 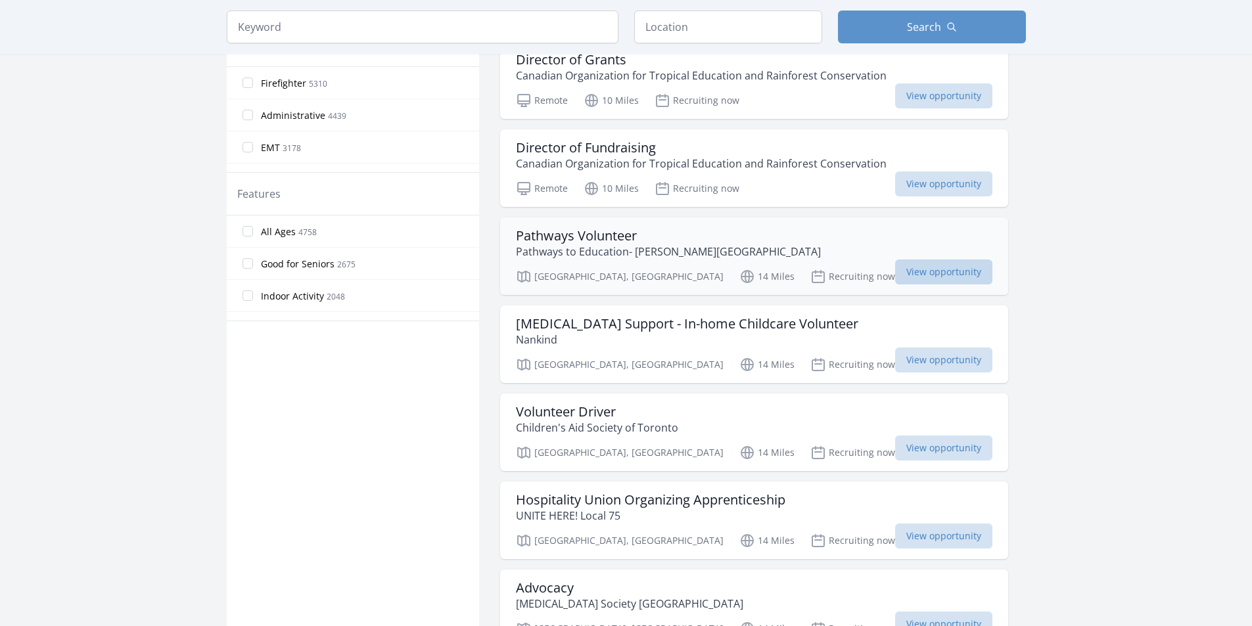 I want to click on h3: Director of Fundraising, so click(x=701, y=148).